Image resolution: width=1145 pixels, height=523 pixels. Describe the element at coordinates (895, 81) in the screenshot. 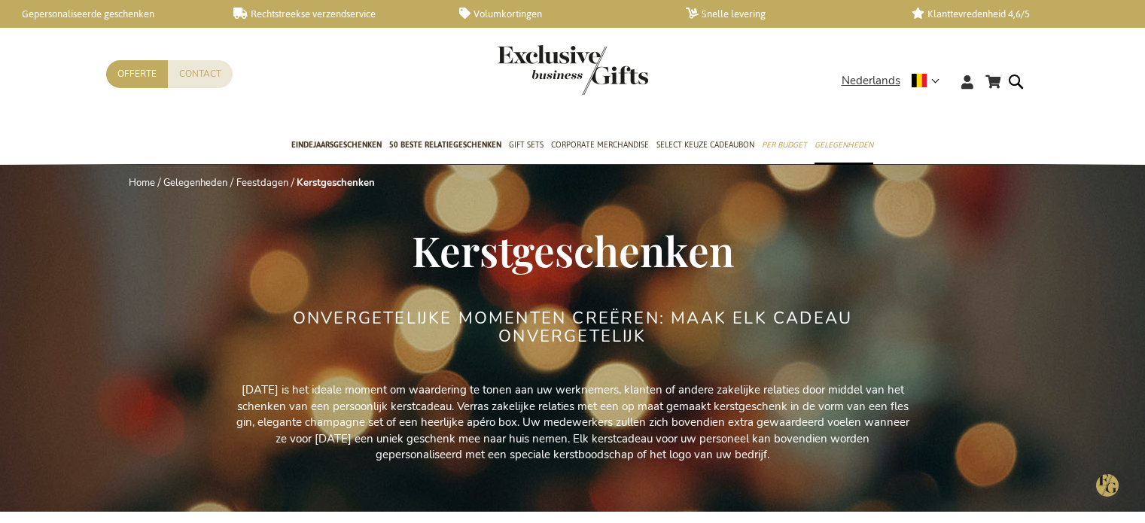

I see `div: Nederlands` at that location.